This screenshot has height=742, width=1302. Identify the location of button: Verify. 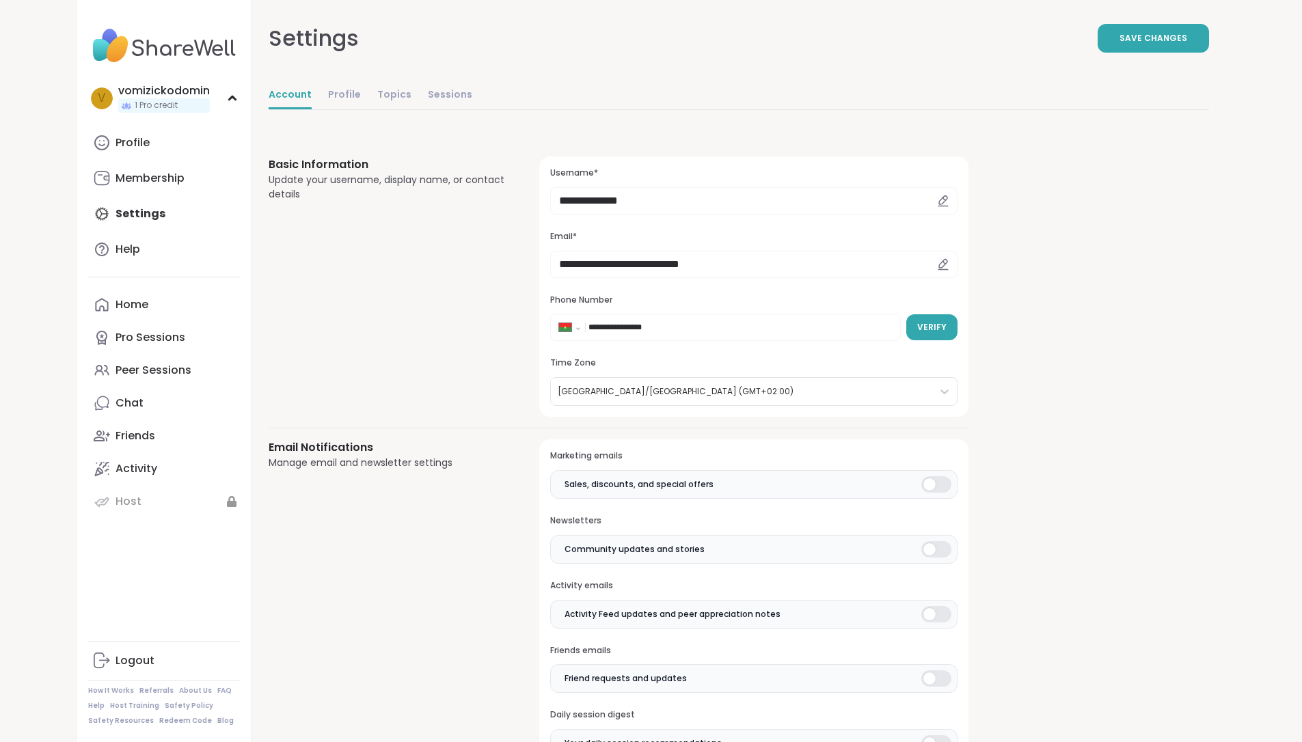
(931, 327).